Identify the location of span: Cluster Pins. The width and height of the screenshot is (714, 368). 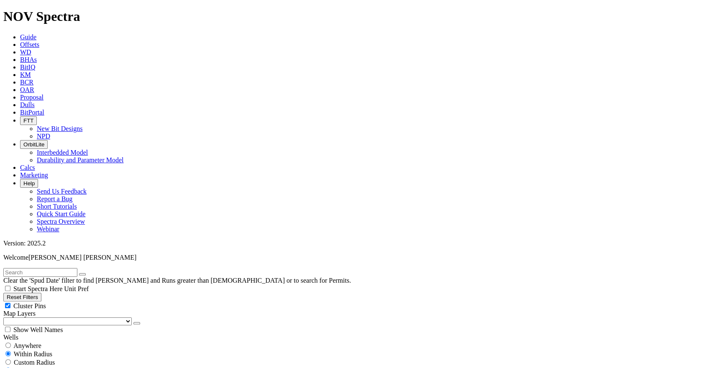
(30, 306).